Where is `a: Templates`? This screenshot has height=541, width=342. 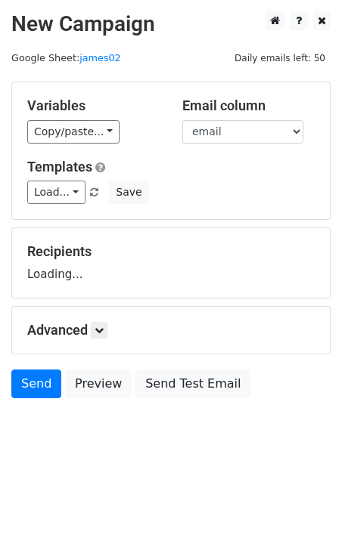 a: Templates is located at coordinates (60, 166).